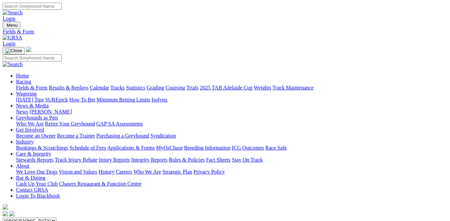 Image resolution: width=450 pixels, height=221 pixels. I want to click on div: Care & Integrity, so click(232, 160).